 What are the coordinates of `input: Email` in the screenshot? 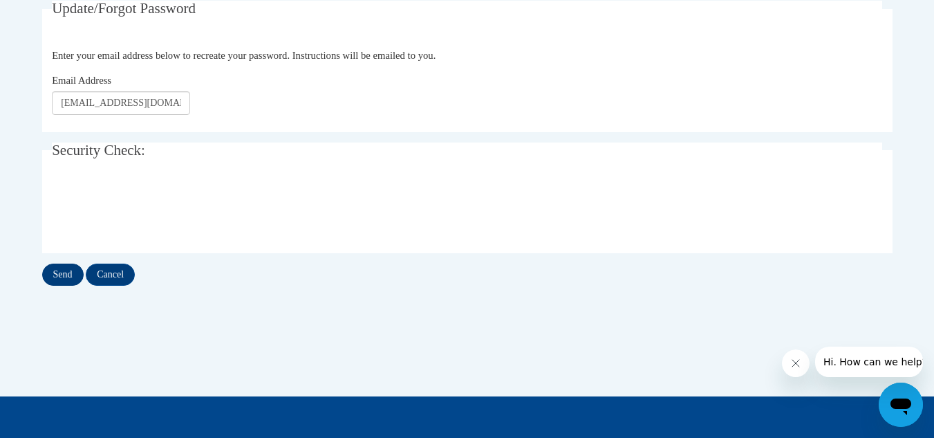 It's located at (121, 103).